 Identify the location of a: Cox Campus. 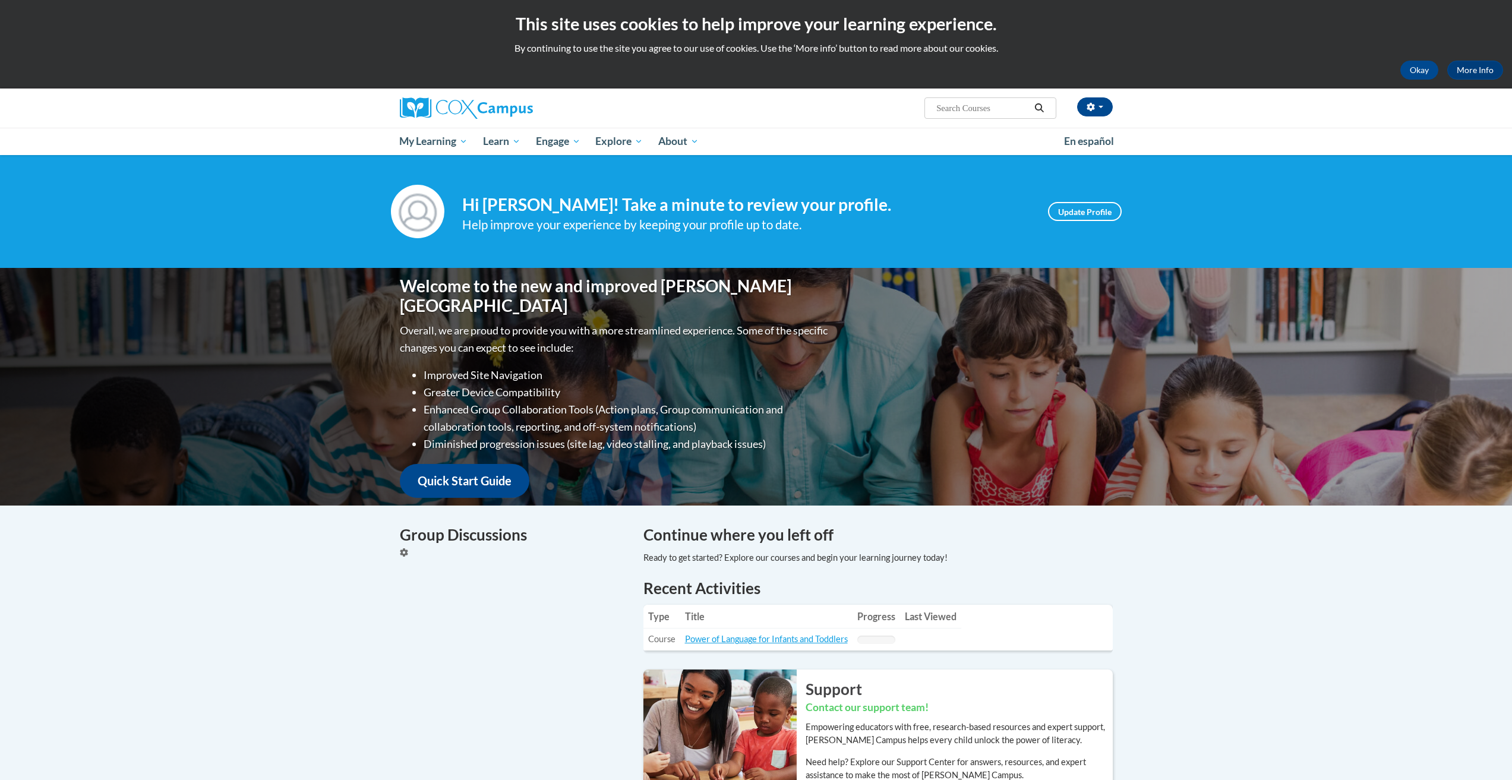
(513, 108).